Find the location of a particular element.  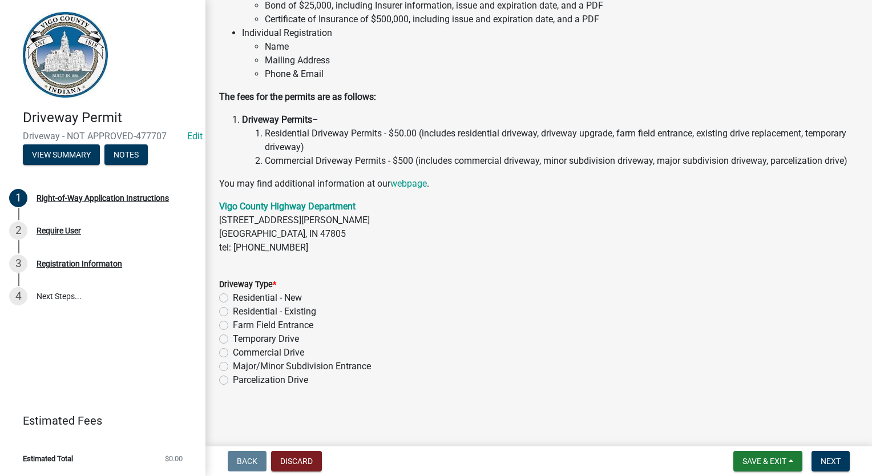

button: View Summary is located at coordinates (61, 155).